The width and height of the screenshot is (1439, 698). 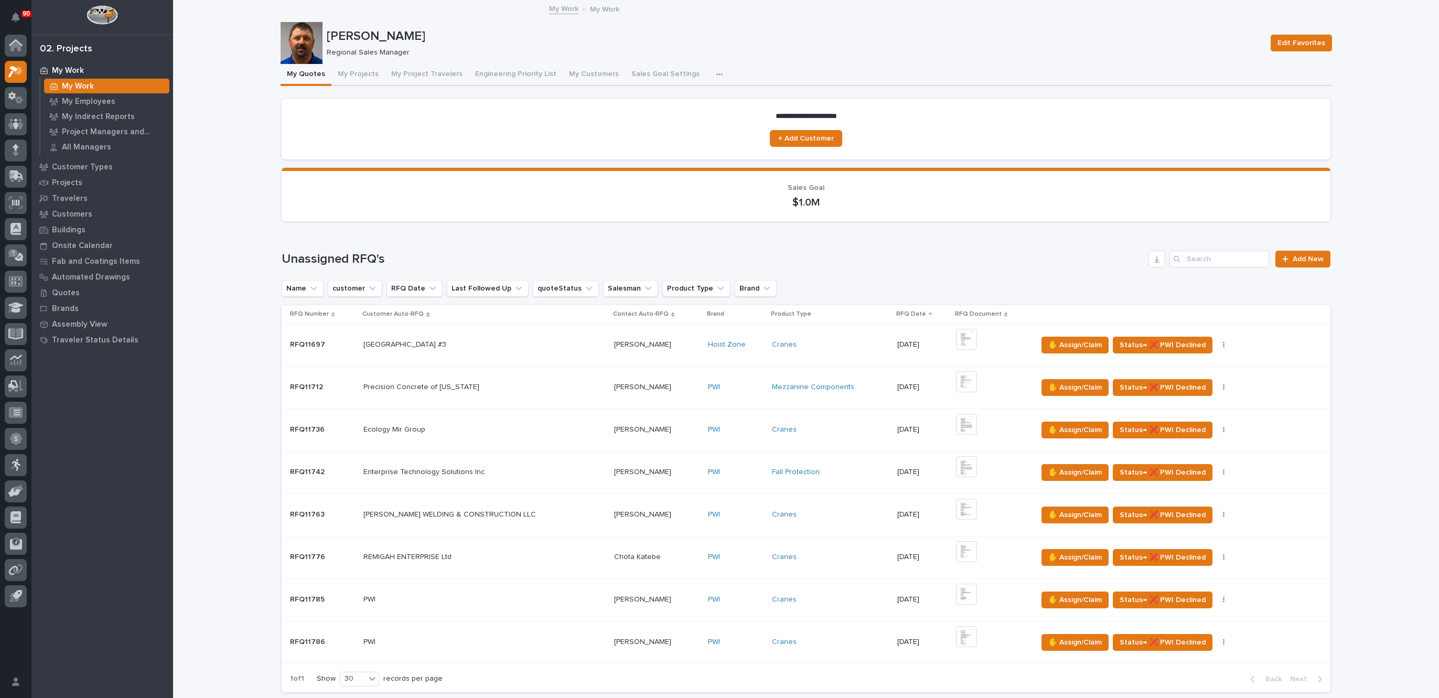 I want to click on p: Quotes, so click(x=66, y=293).